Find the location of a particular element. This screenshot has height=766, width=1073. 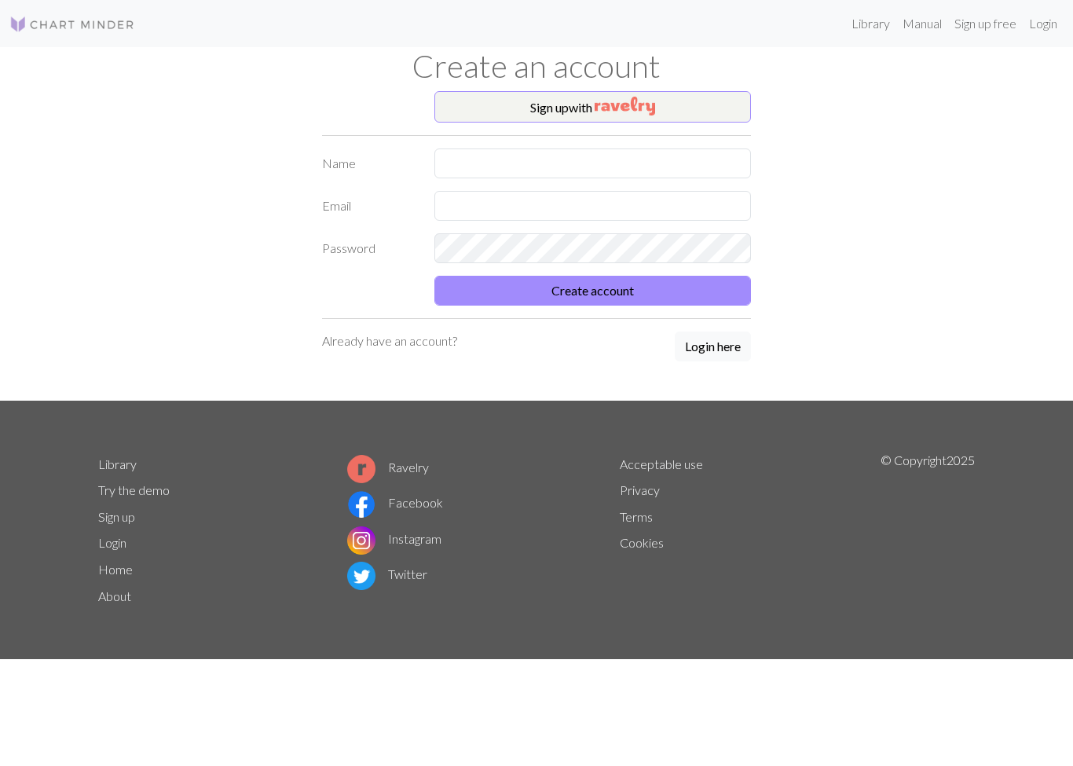

img: Logo is located at coordinates (72, 24).